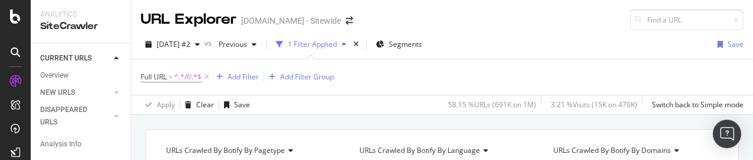 The height and width of the screenshot is (160, 753). What do you see at coordinates (57, 92) in the screenshot?
I see `div: NEW URLS` at bounding box center [57, 92].